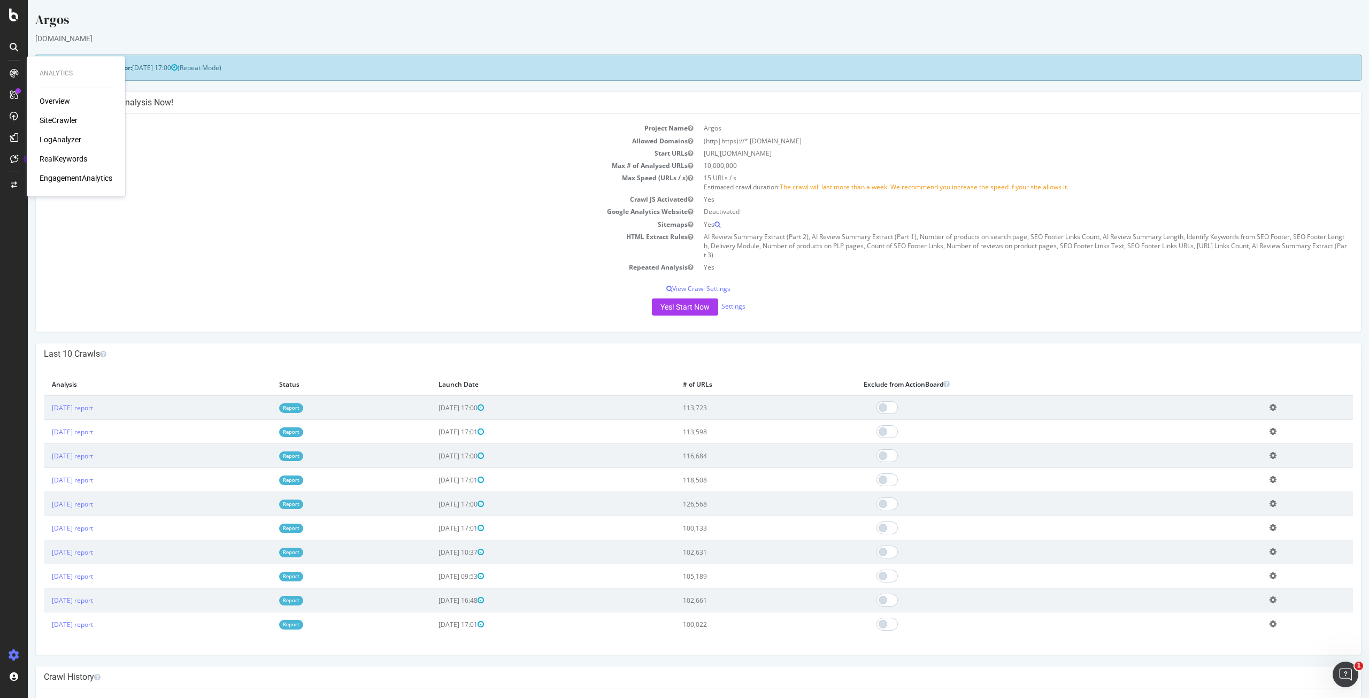  Describe the element at coordinates (76, 178) in the screenshot. I see `div: EngagementAnalytics` at that location.